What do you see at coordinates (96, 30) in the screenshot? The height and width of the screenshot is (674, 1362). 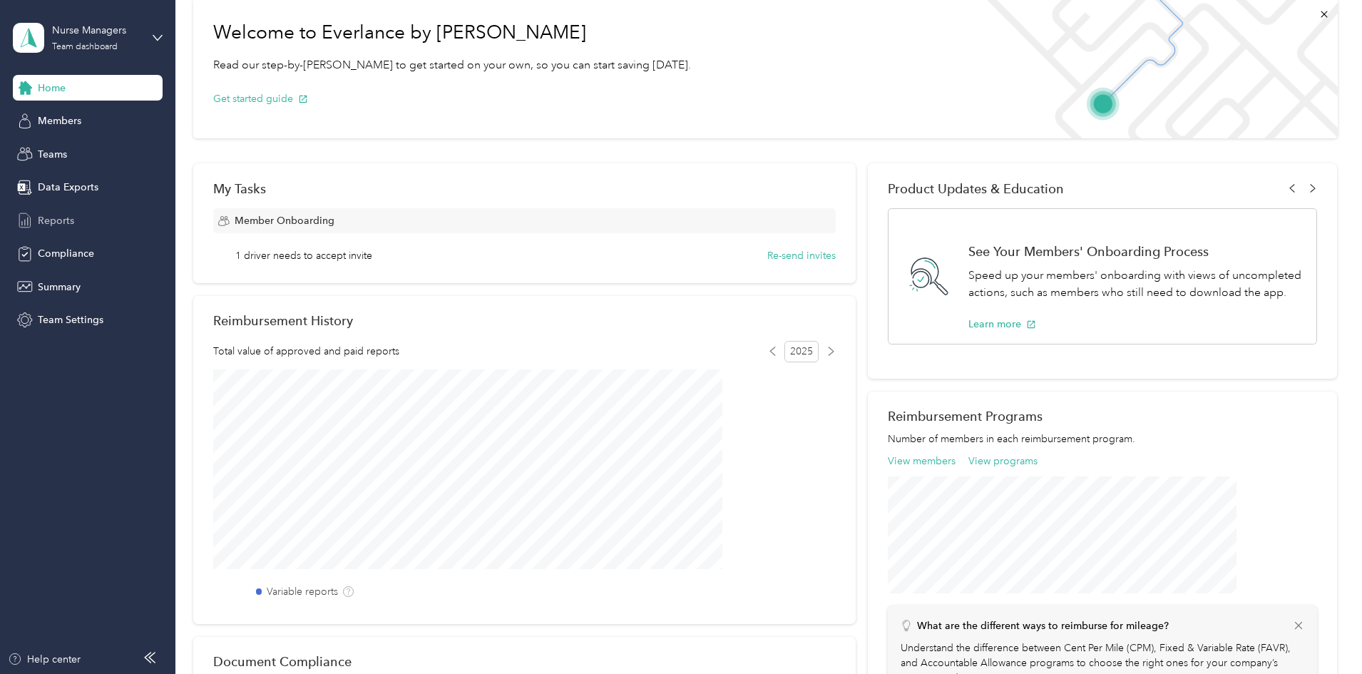 I see `div: Nurse Managers` at bounding box center [96, 30].